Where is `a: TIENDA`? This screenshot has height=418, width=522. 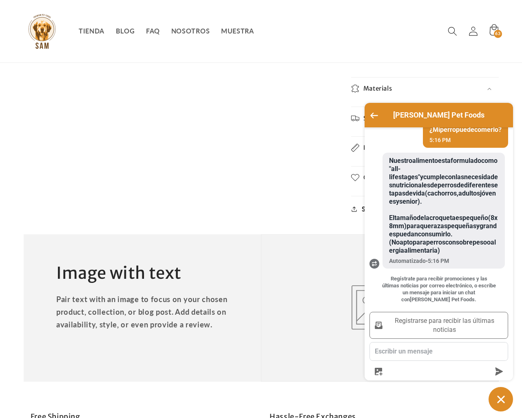
a: TIENDA is located at coordinates (91, 31).